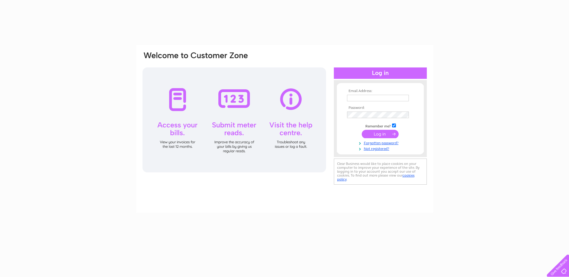  I want to click on th: Email Address:, so click(380, 91).